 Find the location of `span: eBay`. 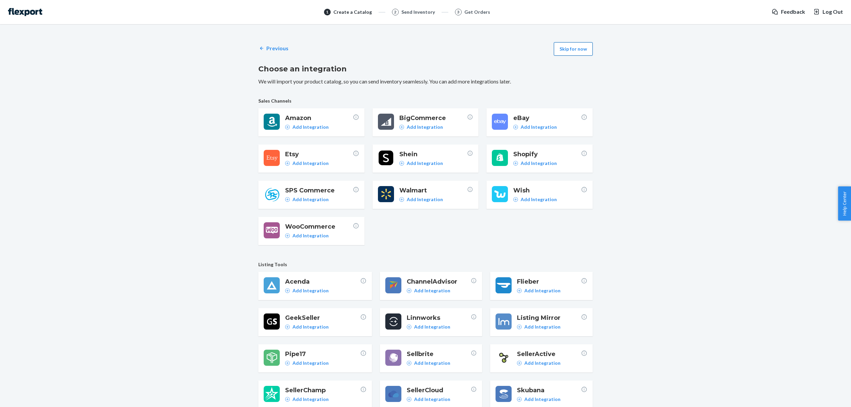

span: eBay is located at coordinates (547, 118).